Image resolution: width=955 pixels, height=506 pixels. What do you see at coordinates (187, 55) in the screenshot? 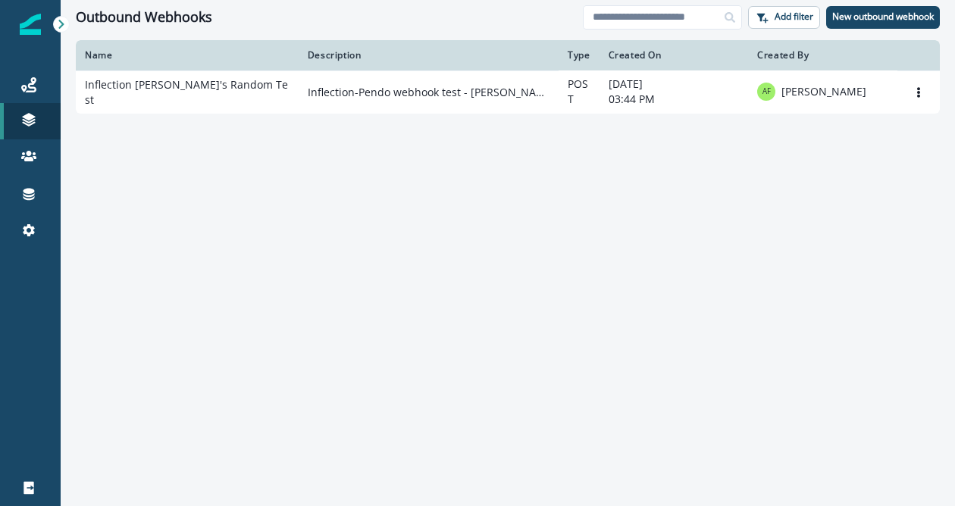
I see `div: Name` at bounding box center [187, 55].